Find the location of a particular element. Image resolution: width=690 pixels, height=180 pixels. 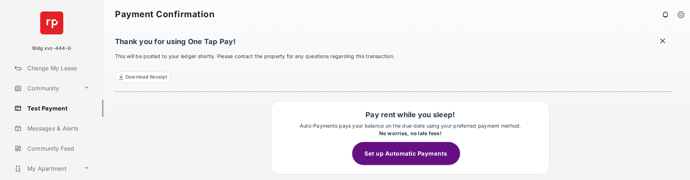

strong: Payment Confirmation is located at coordinates (164, 14).